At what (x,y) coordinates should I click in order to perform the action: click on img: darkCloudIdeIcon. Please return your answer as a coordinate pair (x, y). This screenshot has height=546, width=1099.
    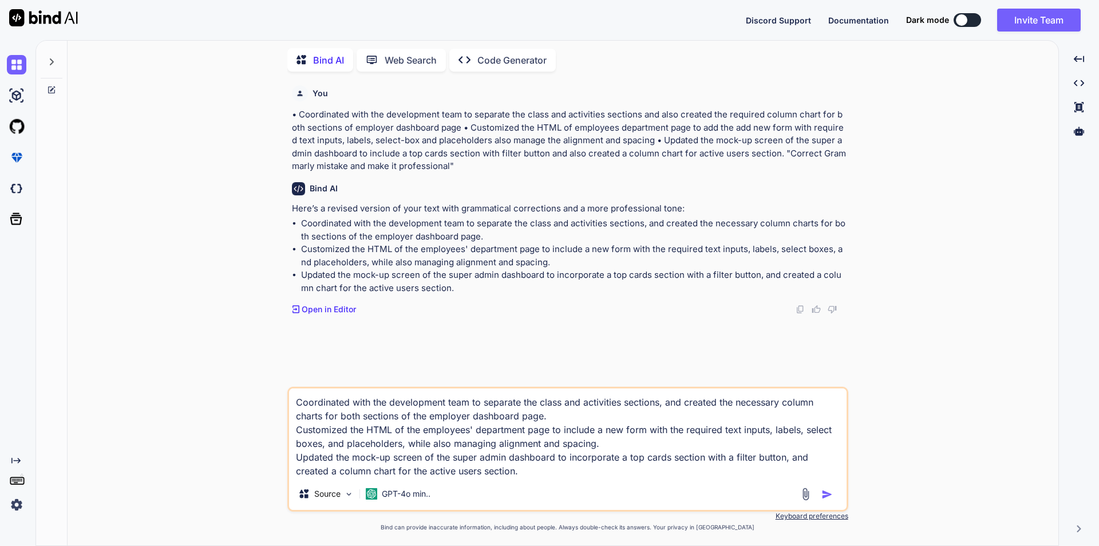
    Looking at the image, I should click on (17, 188).